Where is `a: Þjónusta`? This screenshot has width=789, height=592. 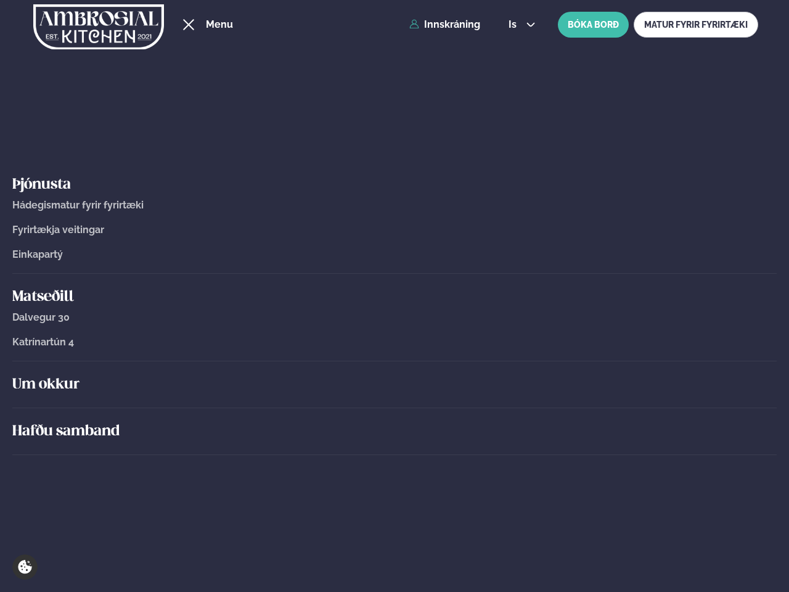 a: Þjónusta is located at coordinates (394, 185).